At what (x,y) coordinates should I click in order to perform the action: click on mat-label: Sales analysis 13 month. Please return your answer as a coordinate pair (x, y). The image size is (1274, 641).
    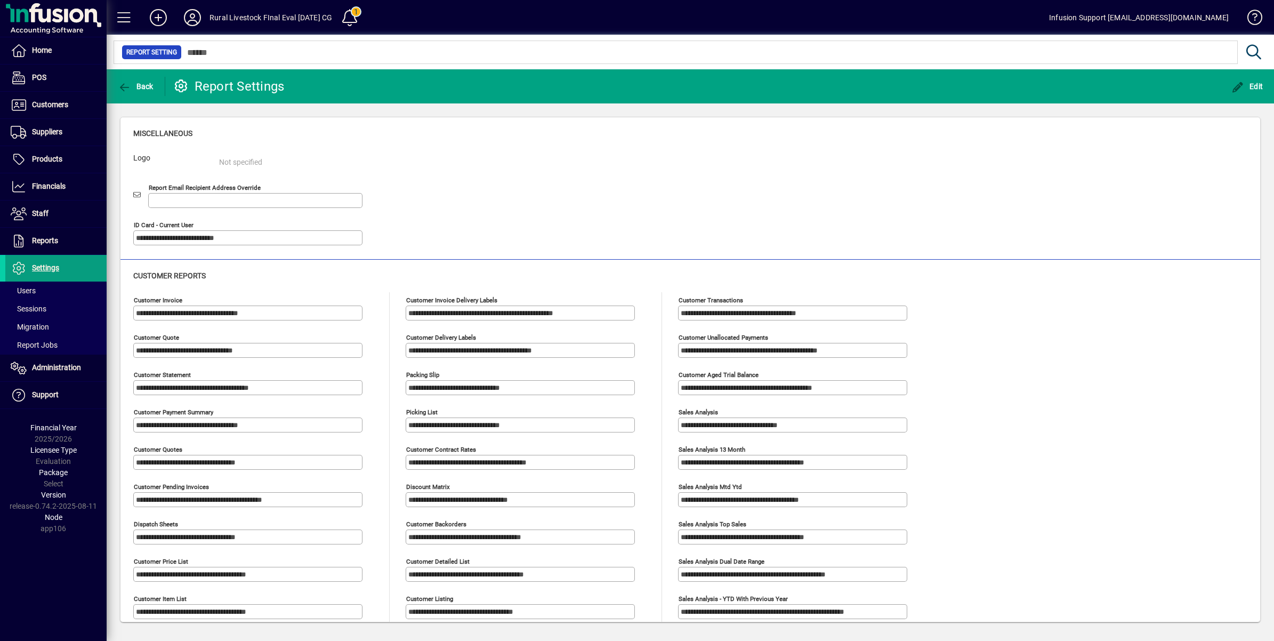
    Looking at the image, I should click on (712, 450).